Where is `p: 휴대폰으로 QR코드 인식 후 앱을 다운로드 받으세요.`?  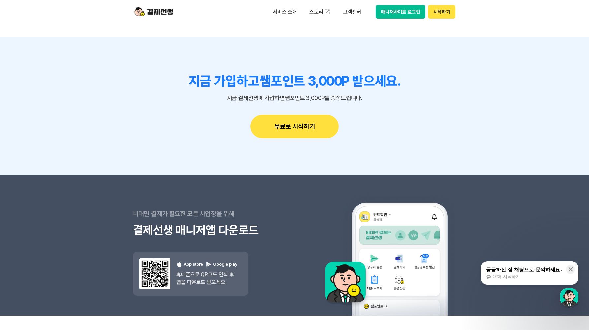
p: 휴대폰으로 QR코드 인식 후 앱을 다운로드 받으세요. is located at coordinates (207, 279).